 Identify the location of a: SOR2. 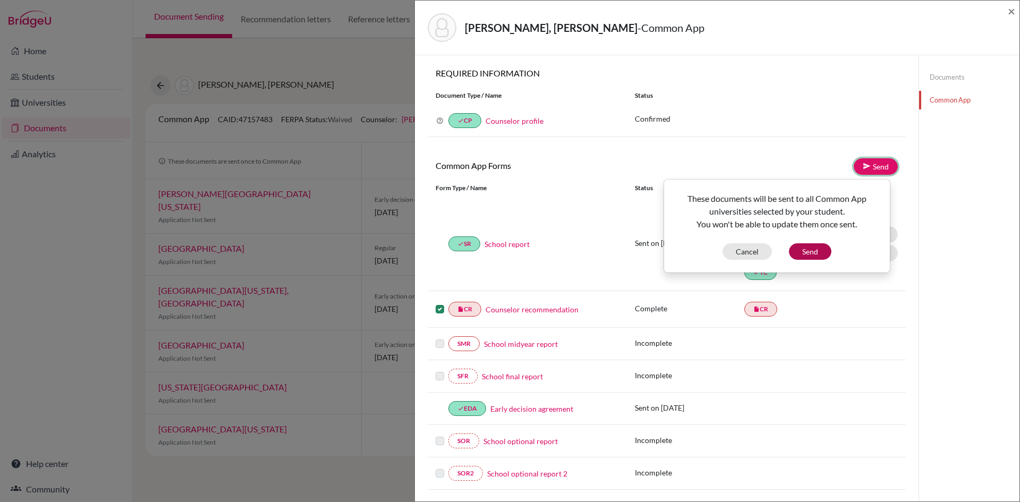
(466, 474).